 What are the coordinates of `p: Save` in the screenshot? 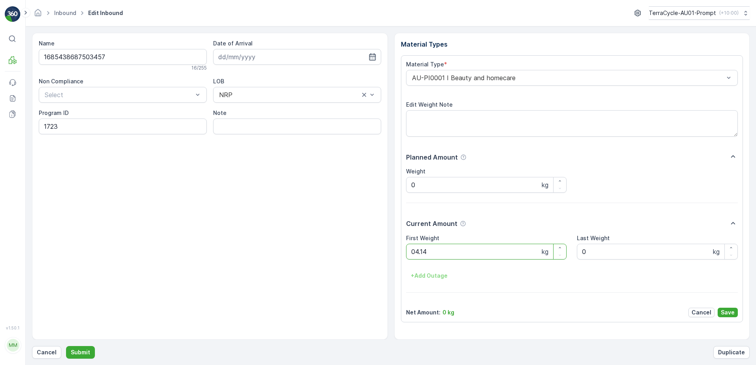 It's located at (727, 313).